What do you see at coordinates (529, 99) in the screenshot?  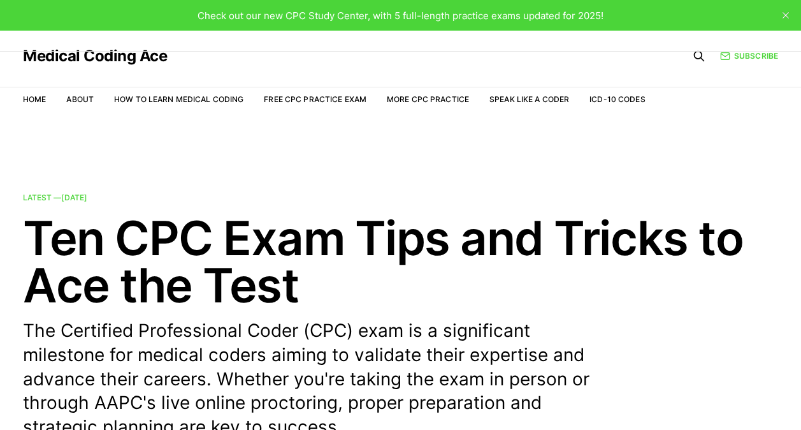 I see `a: Speak Like a Coder` at bounding box center [529, 99].